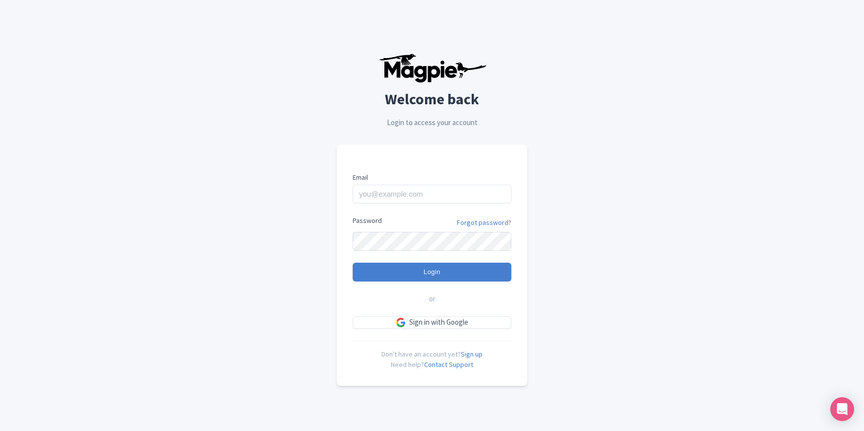  What do you see at coordinates (432, 272) in the screenshot?
I see `input: Login` at bounding box center [432, 272].